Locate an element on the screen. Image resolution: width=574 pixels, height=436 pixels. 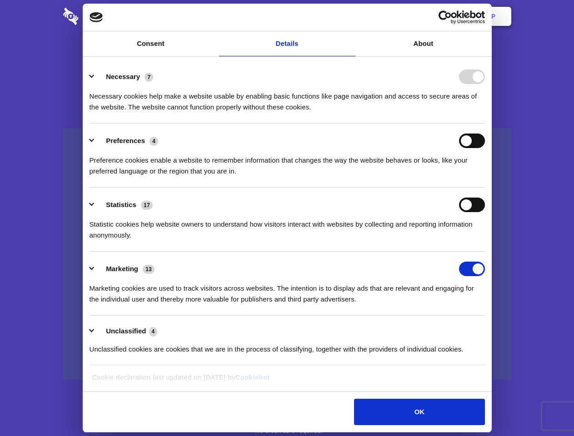
button: Statistics (17) is located at coordinates (124, 205).